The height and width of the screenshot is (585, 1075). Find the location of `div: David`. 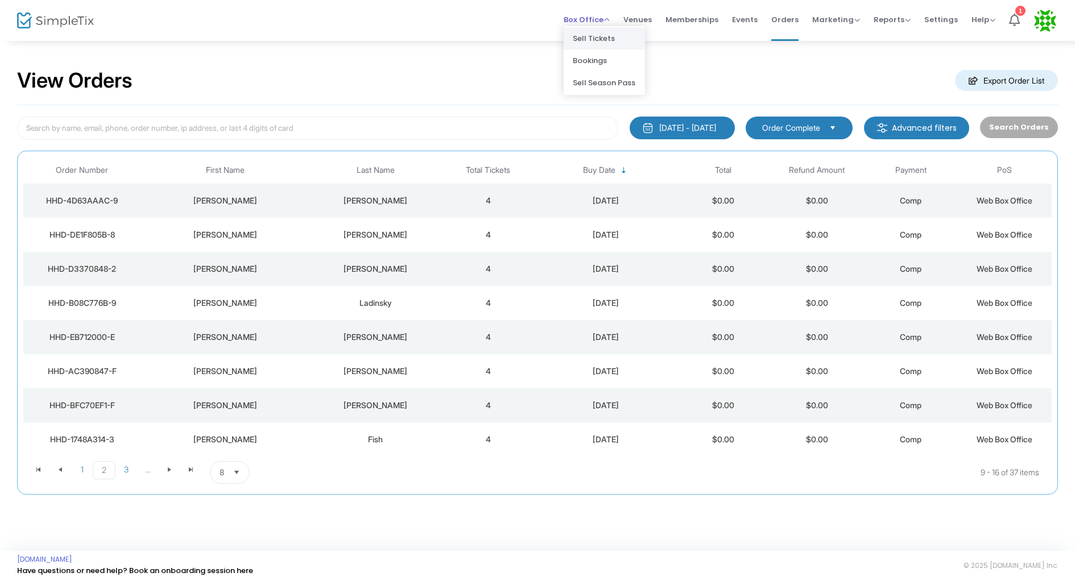

div: David is located at coordinates (225, 201).